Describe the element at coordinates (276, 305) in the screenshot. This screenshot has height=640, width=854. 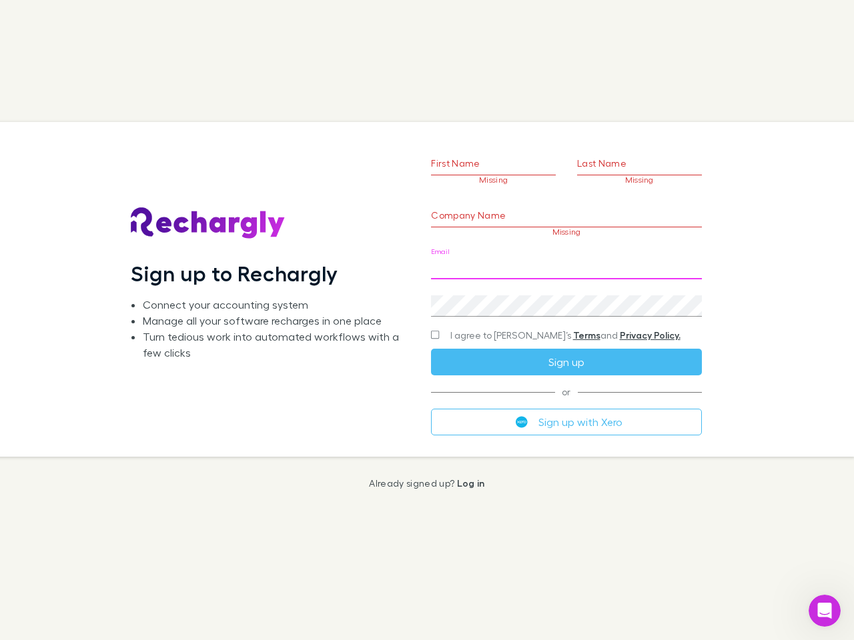
I see `li: Connect your accounting system` at that location.